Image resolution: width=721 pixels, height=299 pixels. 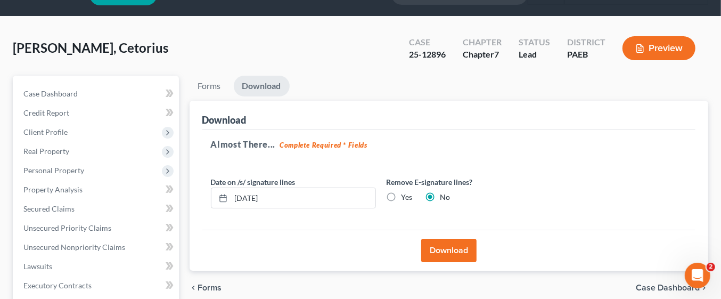 What do you see at coordinates (57, 285) in the screenshot?
I see `span: Executory Contracts` at bounding box center [57, 285].